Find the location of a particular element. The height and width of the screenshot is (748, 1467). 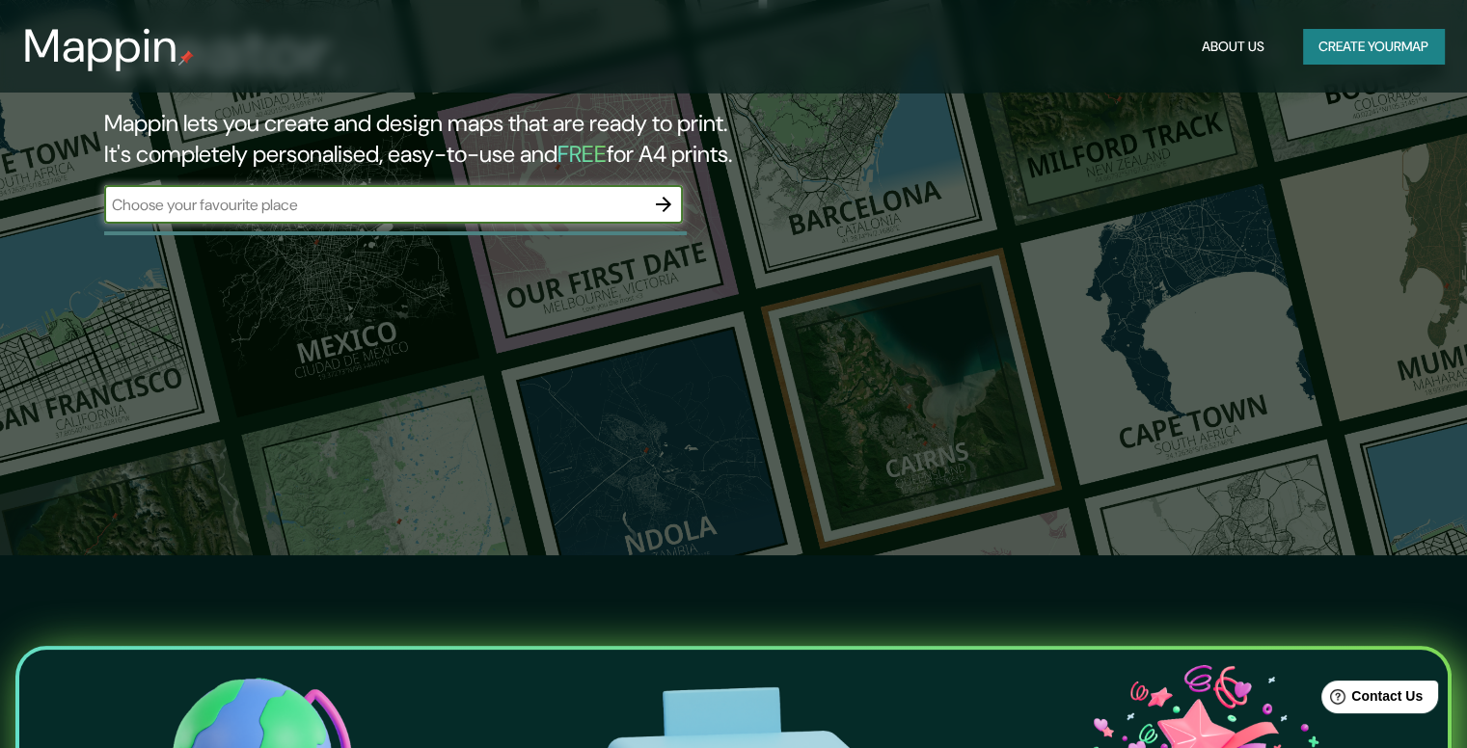

button: Create yourmap is located at coordinates (1373, 46).